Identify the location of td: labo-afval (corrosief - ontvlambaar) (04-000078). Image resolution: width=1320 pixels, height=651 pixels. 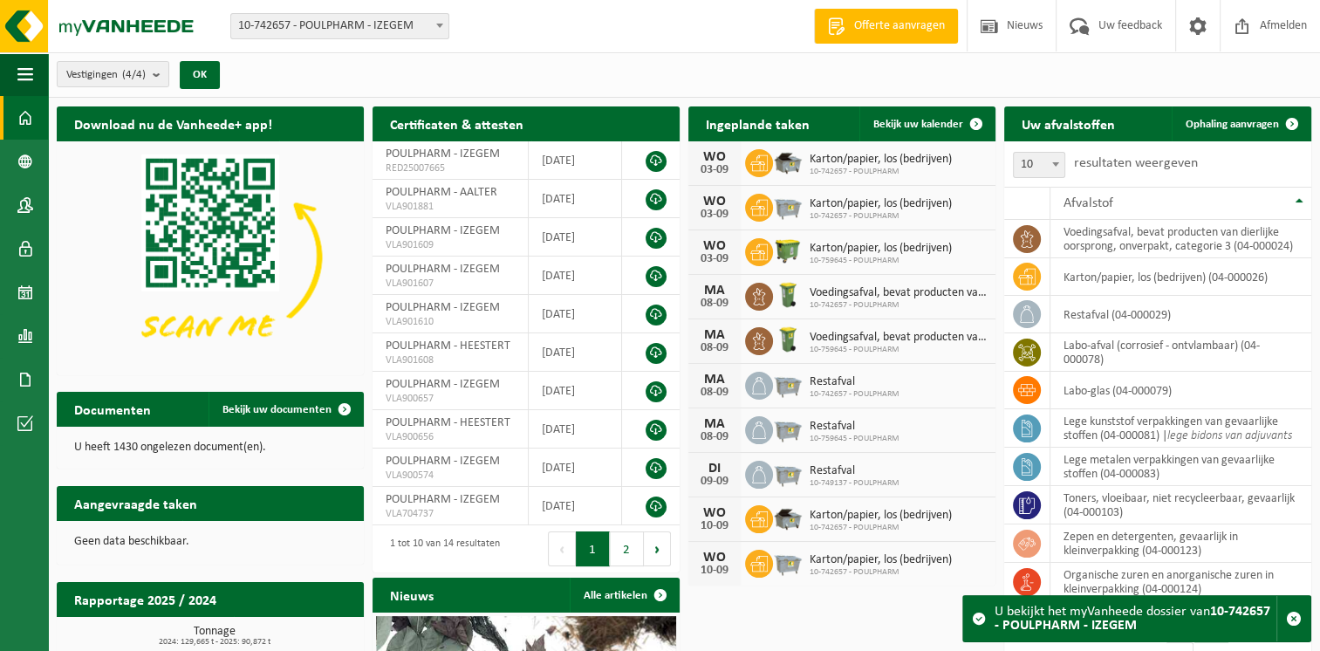
(1181, 353).